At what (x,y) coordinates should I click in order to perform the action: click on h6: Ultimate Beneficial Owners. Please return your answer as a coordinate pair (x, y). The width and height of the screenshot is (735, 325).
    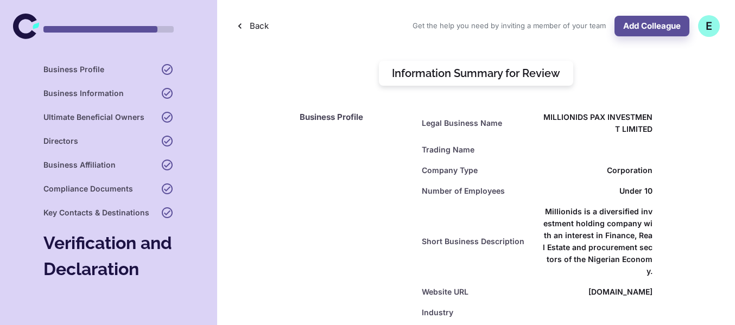
    Looking at the image, I should click on (94, 117).